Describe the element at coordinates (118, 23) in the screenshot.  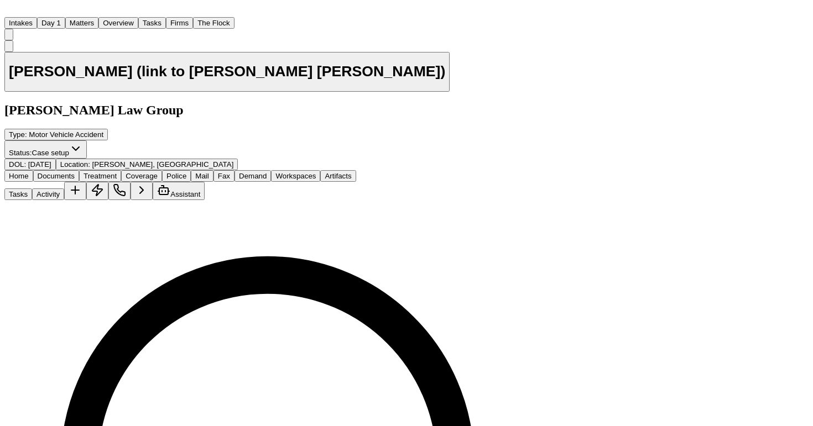
I see `button: Overview` at that location.